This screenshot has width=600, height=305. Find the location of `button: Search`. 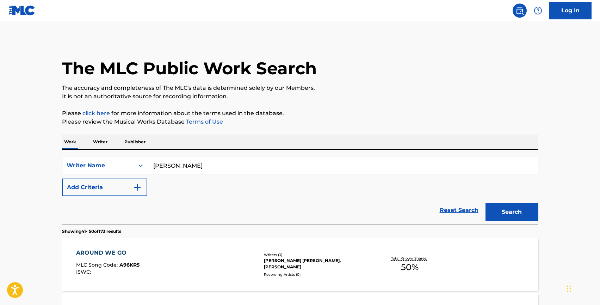

button: Search is located at coordinates (512, 212).